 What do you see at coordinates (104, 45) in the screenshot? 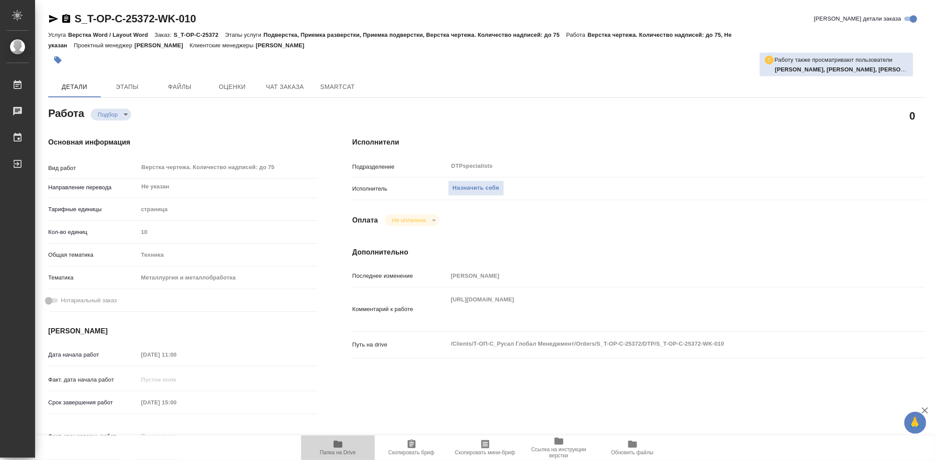
I see `p: Проектный менеджер` at bounding box center [104, 45].